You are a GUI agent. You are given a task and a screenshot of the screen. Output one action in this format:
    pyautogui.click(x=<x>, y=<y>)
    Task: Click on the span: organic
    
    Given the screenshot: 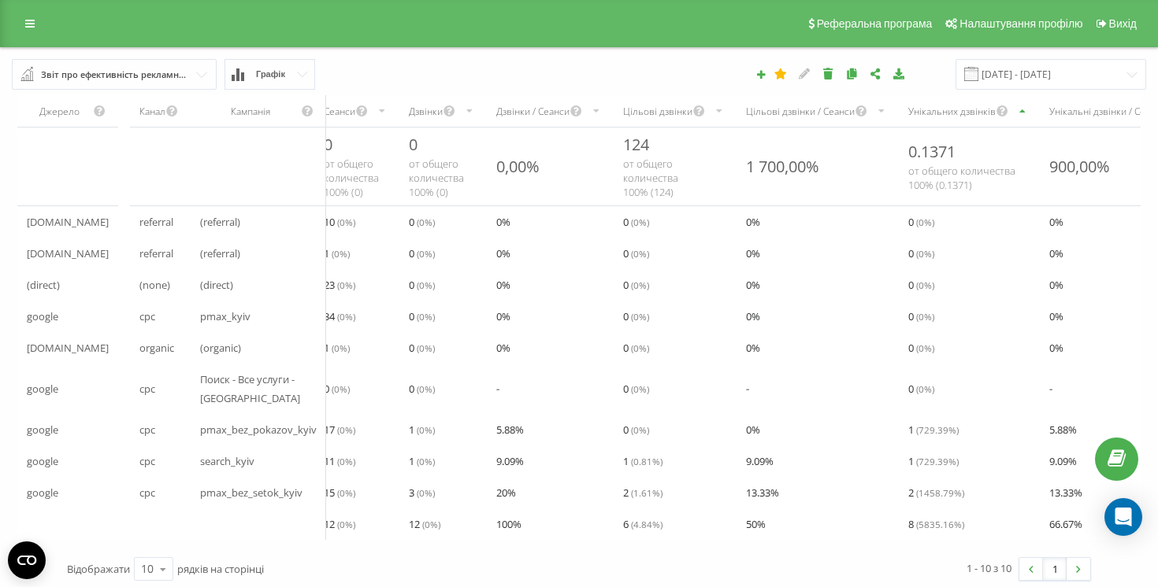 What is the action you would take?
    pyautogui.click(x=157, y=348)
    